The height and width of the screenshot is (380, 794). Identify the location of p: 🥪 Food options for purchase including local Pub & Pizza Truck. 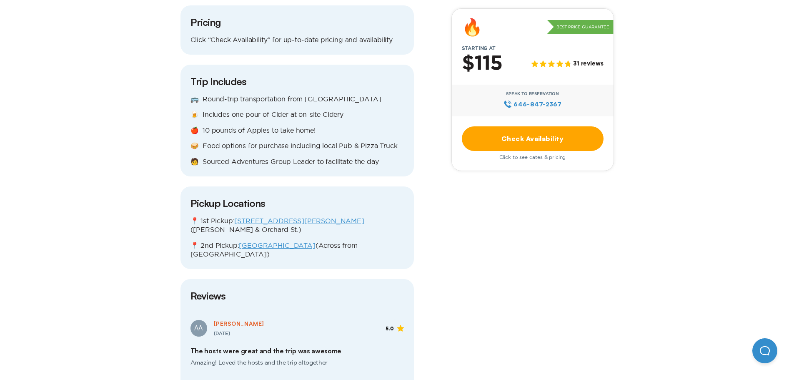
(297, 146).